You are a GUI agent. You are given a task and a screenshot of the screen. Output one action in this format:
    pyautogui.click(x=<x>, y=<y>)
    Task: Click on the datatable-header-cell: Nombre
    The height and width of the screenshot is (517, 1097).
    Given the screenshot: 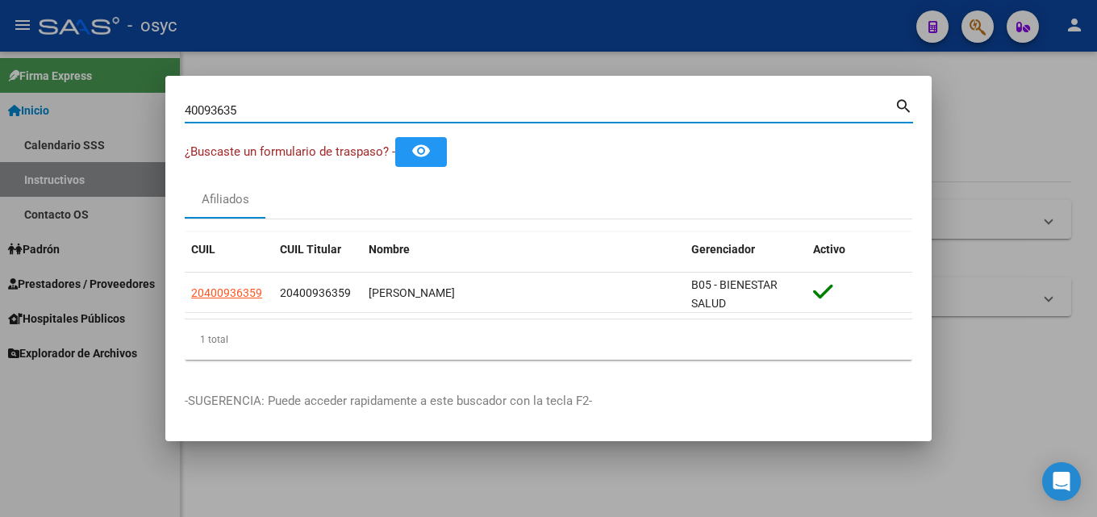 What is the action you would take?
    pyautogui.click(x=524, y=249)
    